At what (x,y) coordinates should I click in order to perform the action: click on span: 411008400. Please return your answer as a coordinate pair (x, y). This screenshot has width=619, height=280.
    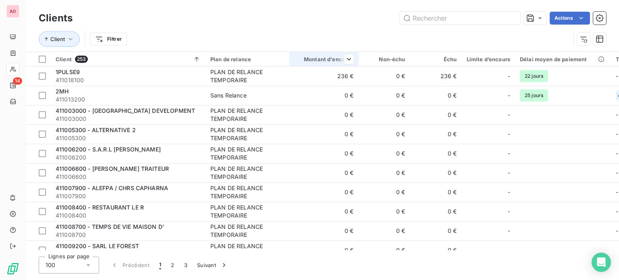
    Looking at the image, I should click on (128, 215).